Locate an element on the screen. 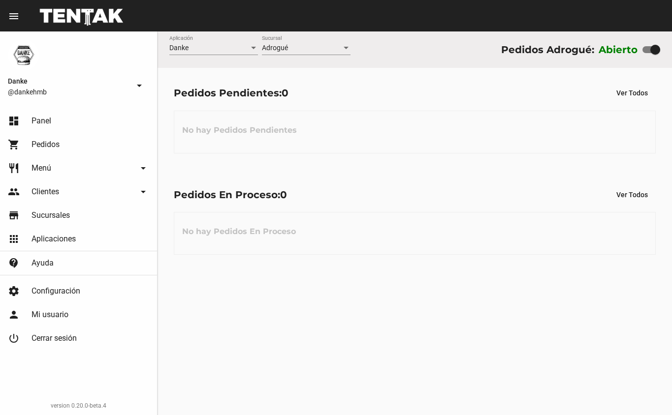  mat-icon: dashboard is located at coordinates (14, 121).